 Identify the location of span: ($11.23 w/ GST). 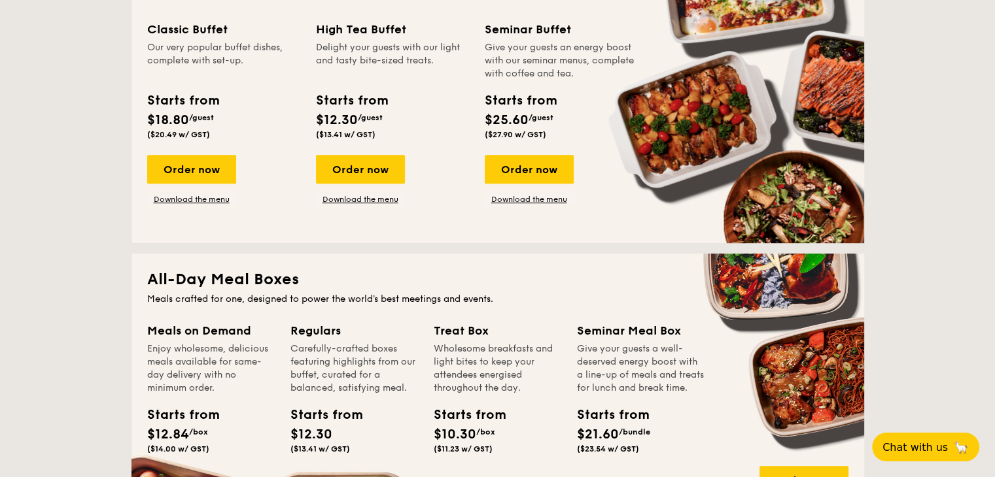
(463, 449).